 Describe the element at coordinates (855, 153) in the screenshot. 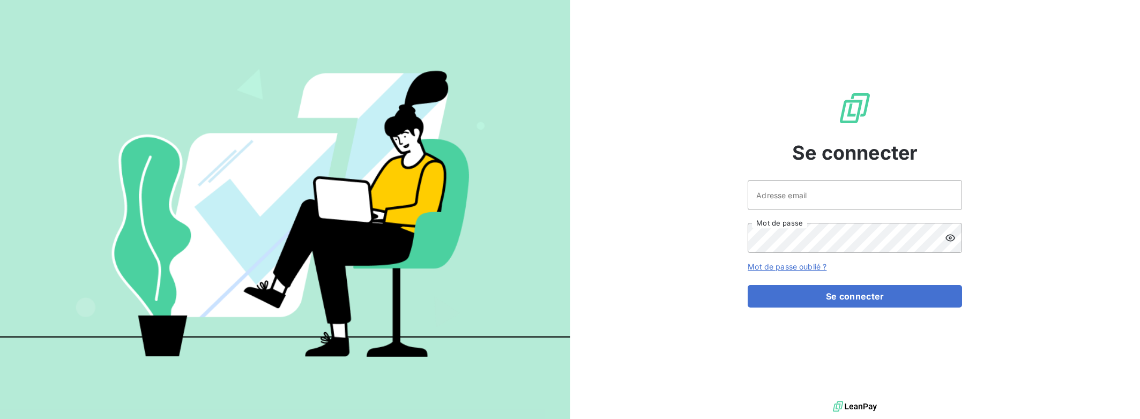

I see `span: Se connecter` at that location.